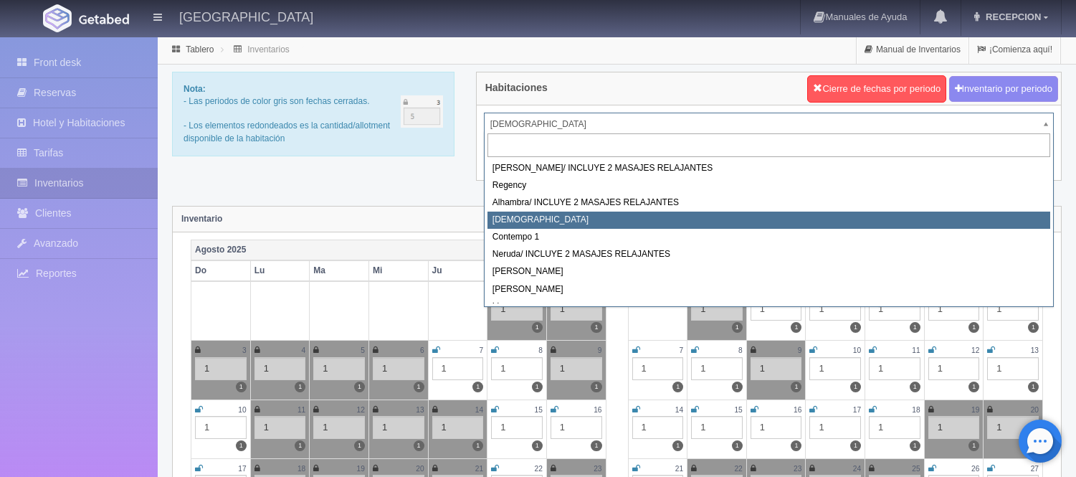  What do you see at coordinates (769, 307) in the screenshot?
I see `div: Lino` at bounding box center [769, 307].